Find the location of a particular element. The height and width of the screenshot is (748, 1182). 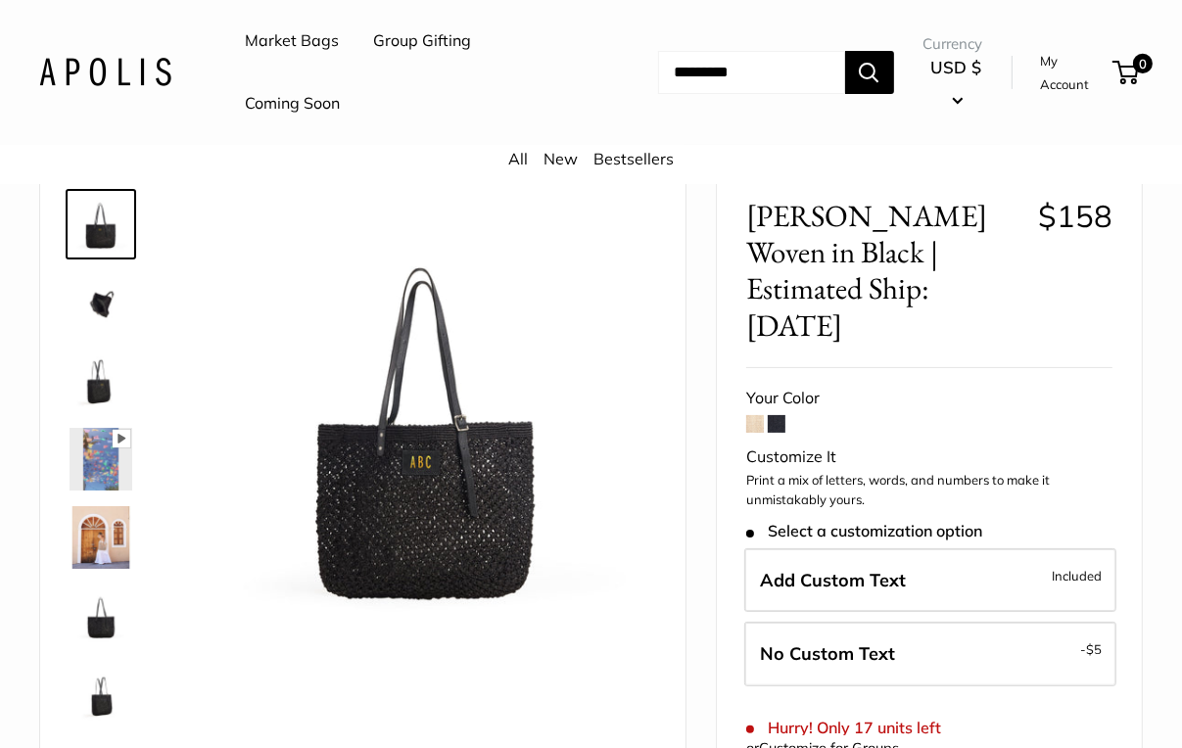

span: Included is located at coordinates (1076, 576).